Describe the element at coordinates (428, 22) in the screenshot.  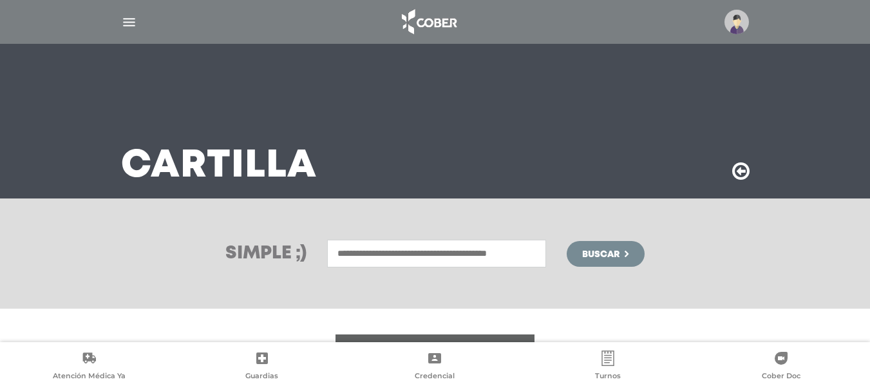
I see `img: logo_cober_home-white.png` at that location.